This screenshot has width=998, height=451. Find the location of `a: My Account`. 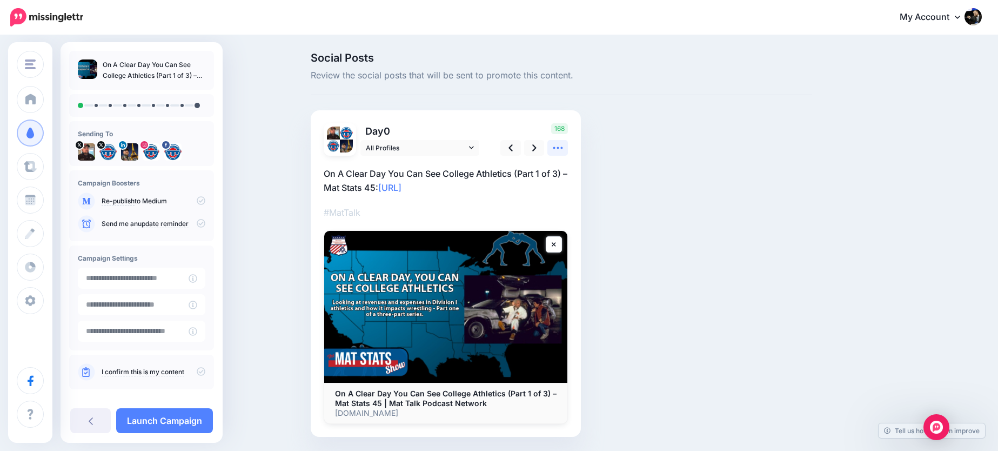

a: My Account is located at coordinates (935, 17).